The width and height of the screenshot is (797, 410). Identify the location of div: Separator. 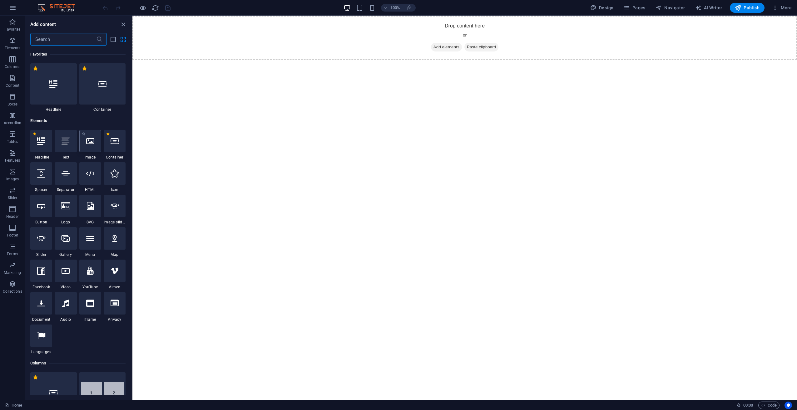
(66, 177).